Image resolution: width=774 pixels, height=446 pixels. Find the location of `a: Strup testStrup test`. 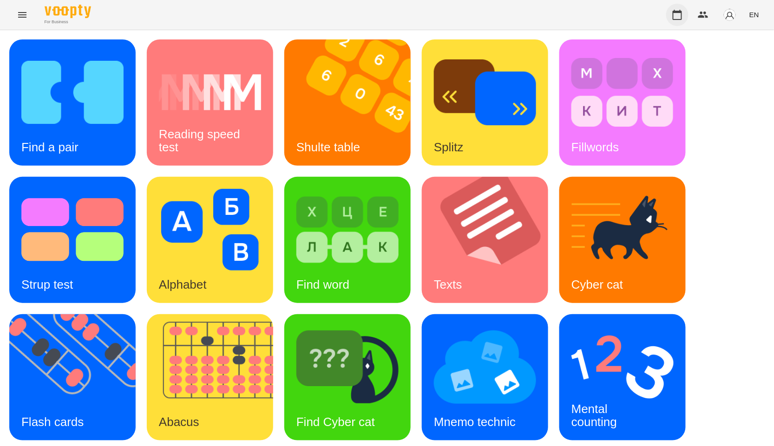

a: Strup testStrup test is located at coordinates (72, 240).